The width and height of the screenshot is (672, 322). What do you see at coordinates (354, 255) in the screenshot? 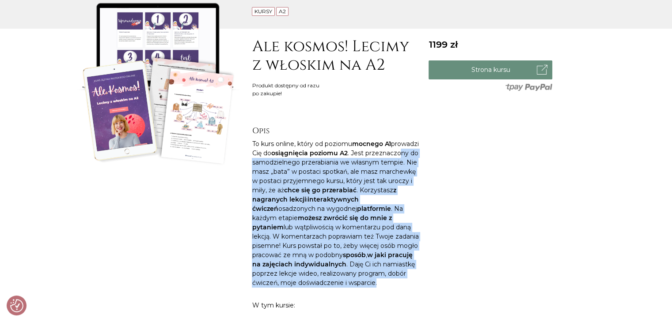
I see `strong: sposób` at bounding box center [354, 255].